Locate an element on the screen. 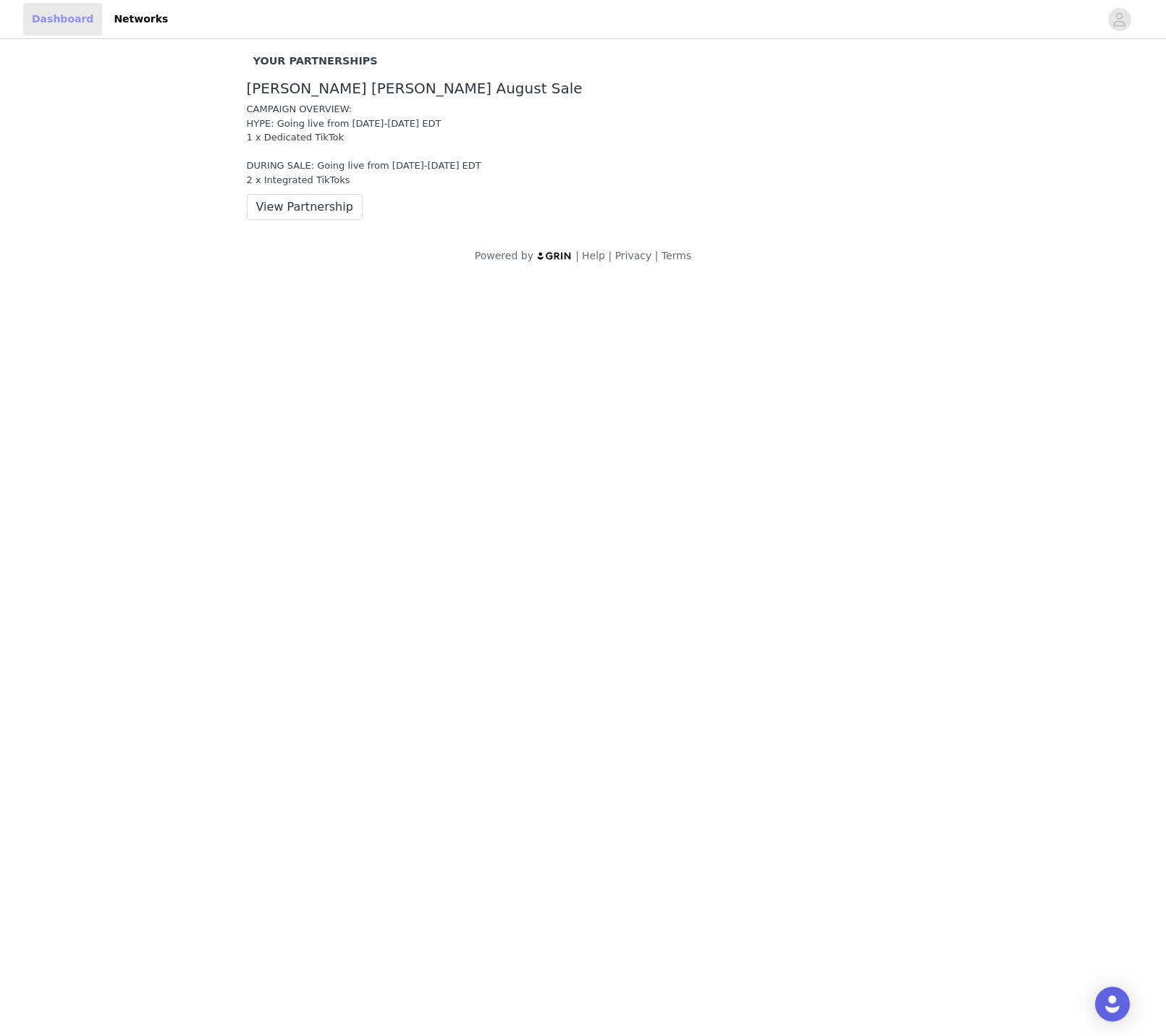  a: Help is located at coordinates (594, 255).